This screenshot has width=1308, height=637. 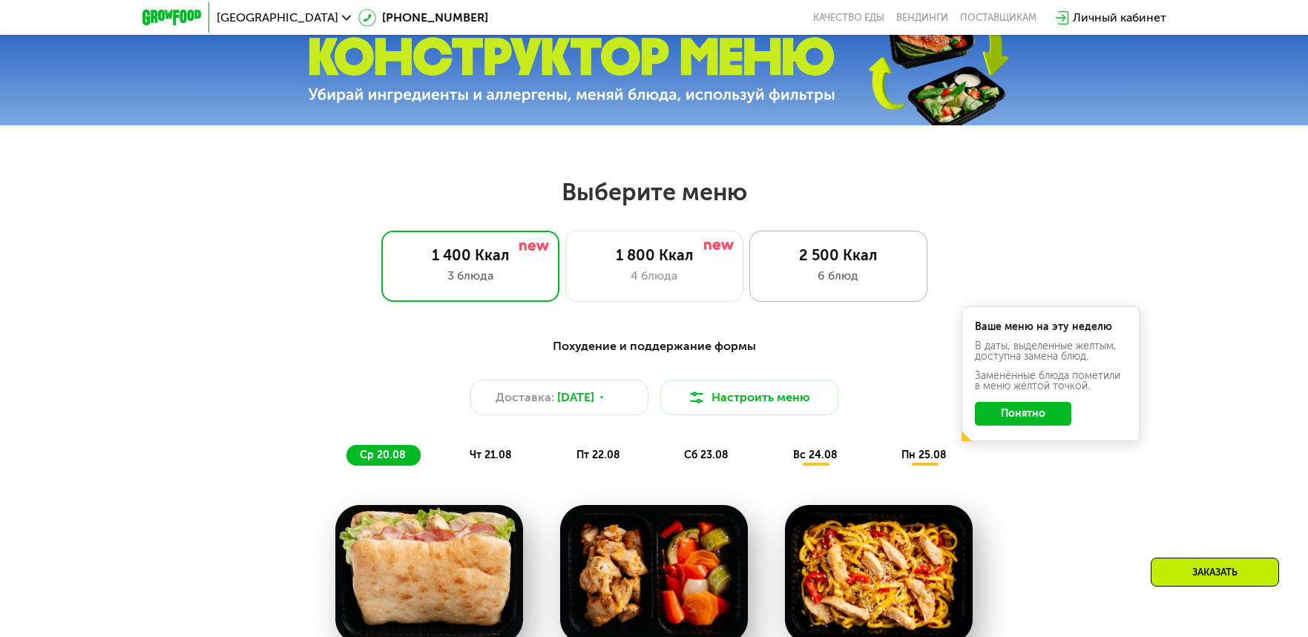 What do you see at coordinates (653, 192) in the screenshot?
I see `h2: Выберите меню` at bounding box center [653, 192].